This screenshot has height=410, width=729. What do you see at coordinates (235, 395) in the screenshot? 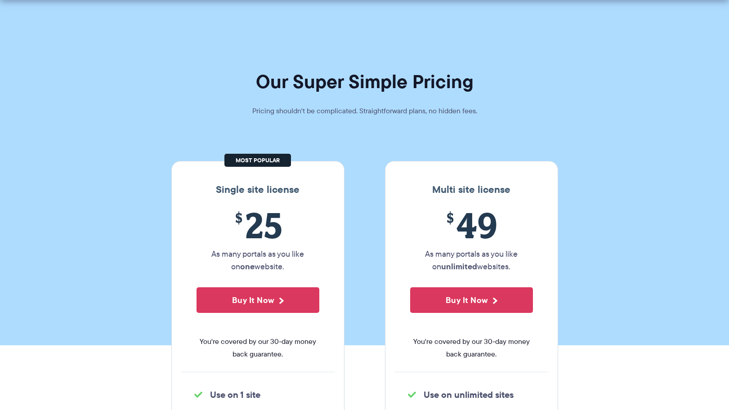
I see `strong: Use on 1 site` at bounding box center [235, 395].